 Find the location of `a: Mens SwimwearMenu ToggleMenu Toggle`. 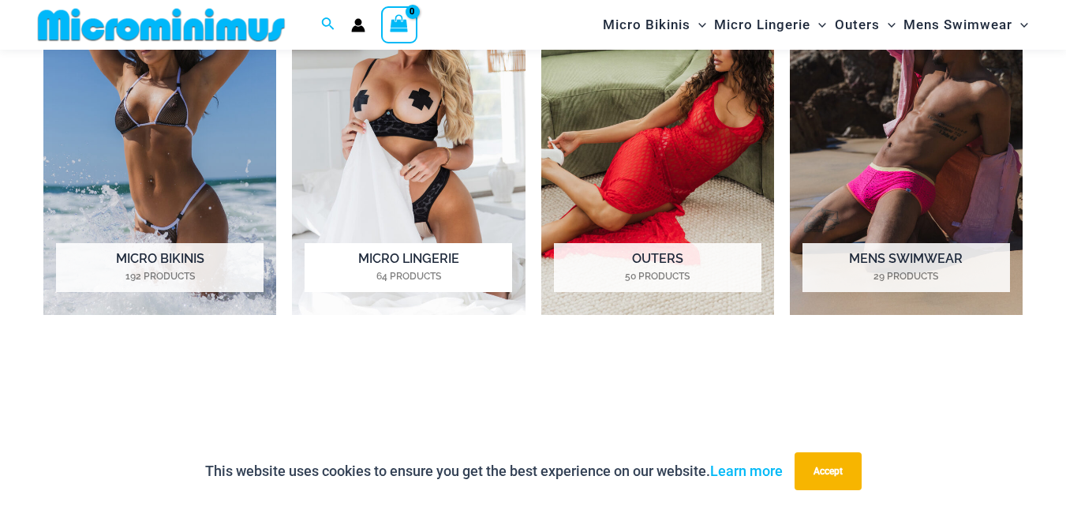

a: Mens SwimwearMenu ToggleMenu Toggle is located at coordinates (966, 24).